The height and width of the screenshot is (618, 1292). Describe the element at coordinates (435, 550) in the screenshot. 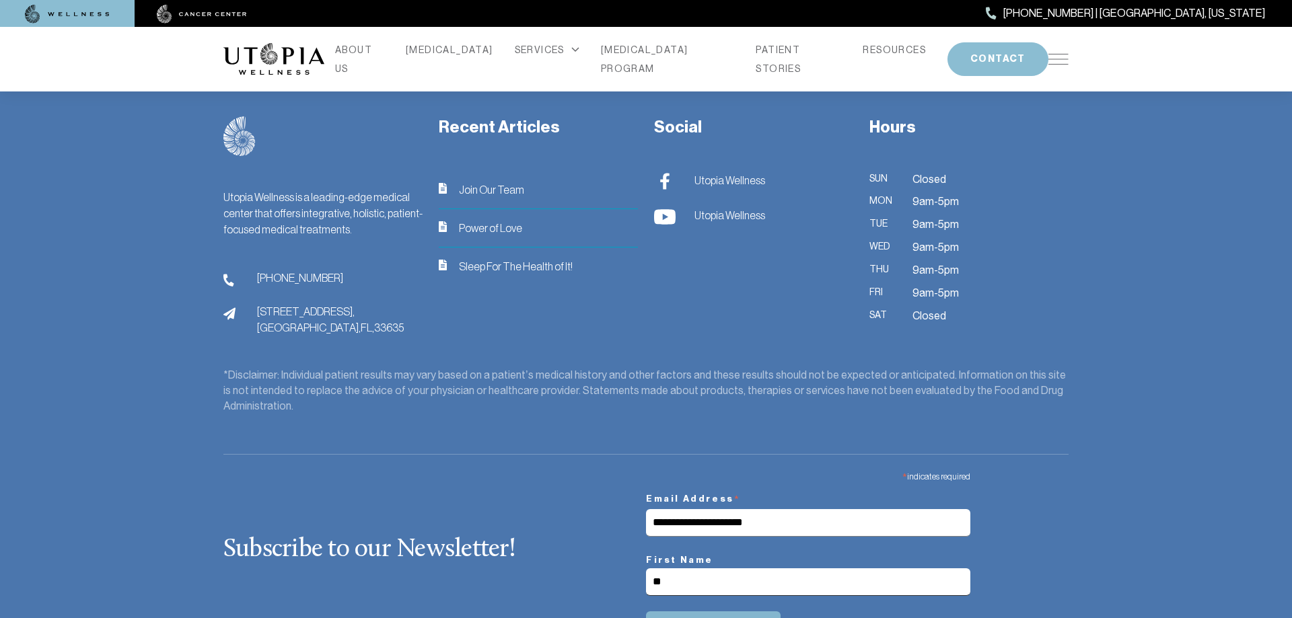

I see `h2: Subscribe to our Newsletter!` at that location.